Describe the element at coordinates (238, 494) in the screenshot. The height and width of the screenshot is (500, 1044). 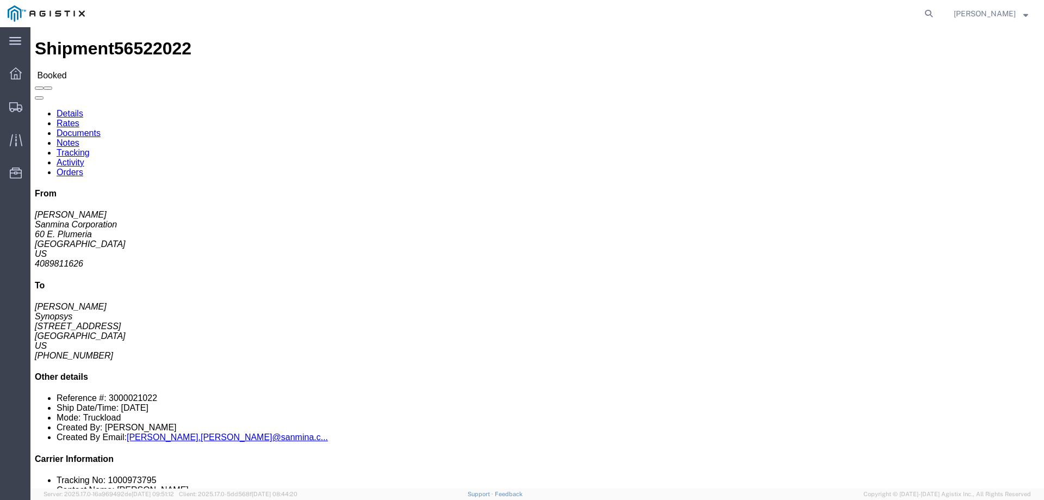
I see `span: Client: 2025.17.0-5dd568f` at that location.